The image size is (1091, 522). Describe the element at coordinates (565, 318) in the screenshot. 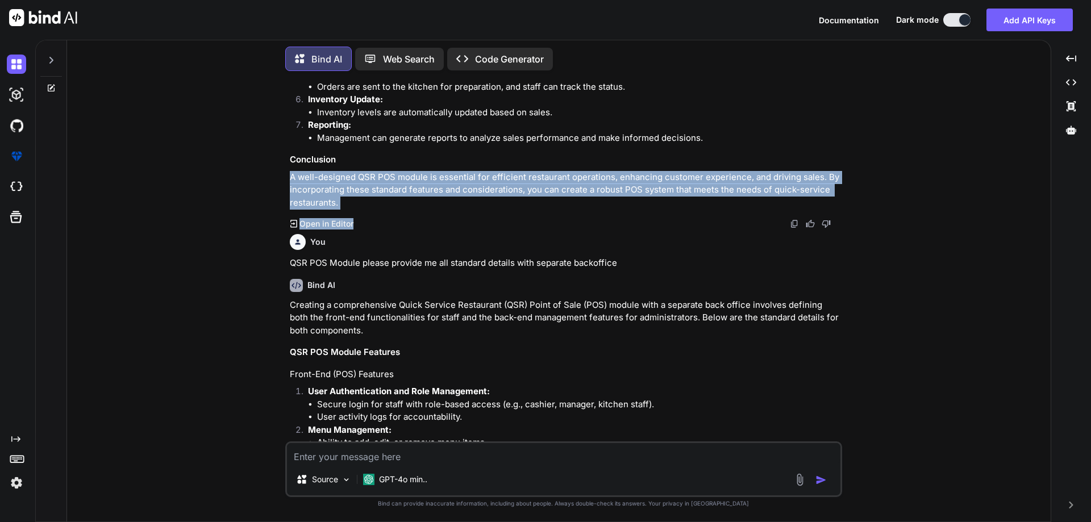

I see `p: Creating a comprehensive Quick Service Restaurant (QSR) Point of Sale (POS) module with a separat...` at that location.